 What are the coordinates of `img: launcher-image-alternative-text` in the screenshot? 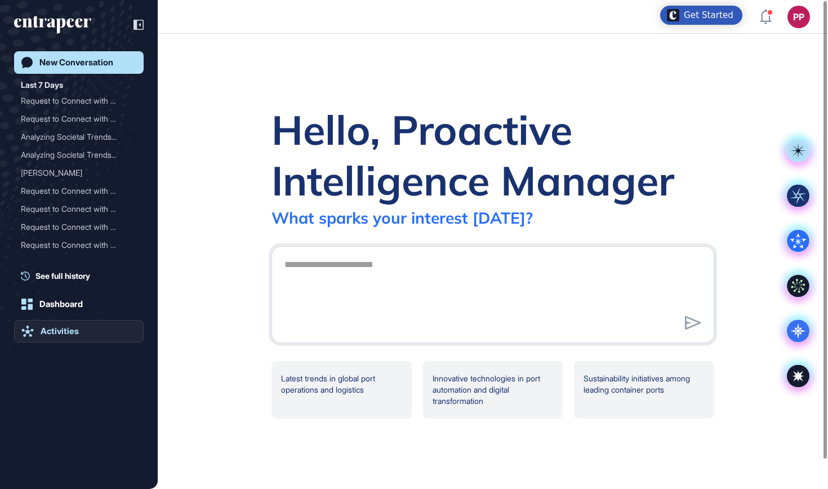 It's located at (673, 15).